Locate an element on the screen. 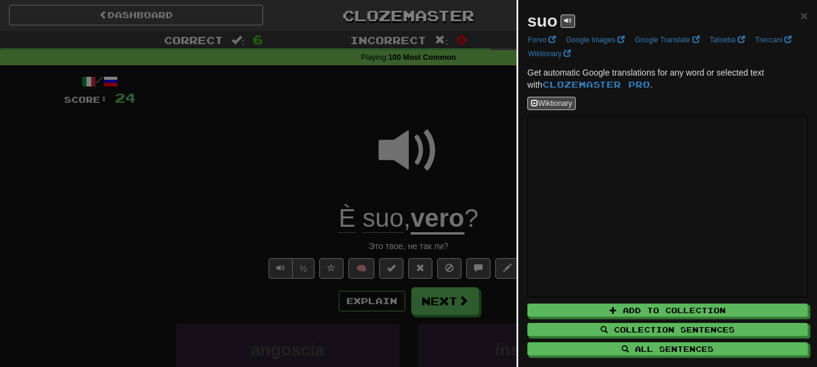  button: Add to Collection is located at coordinates (668, 310).